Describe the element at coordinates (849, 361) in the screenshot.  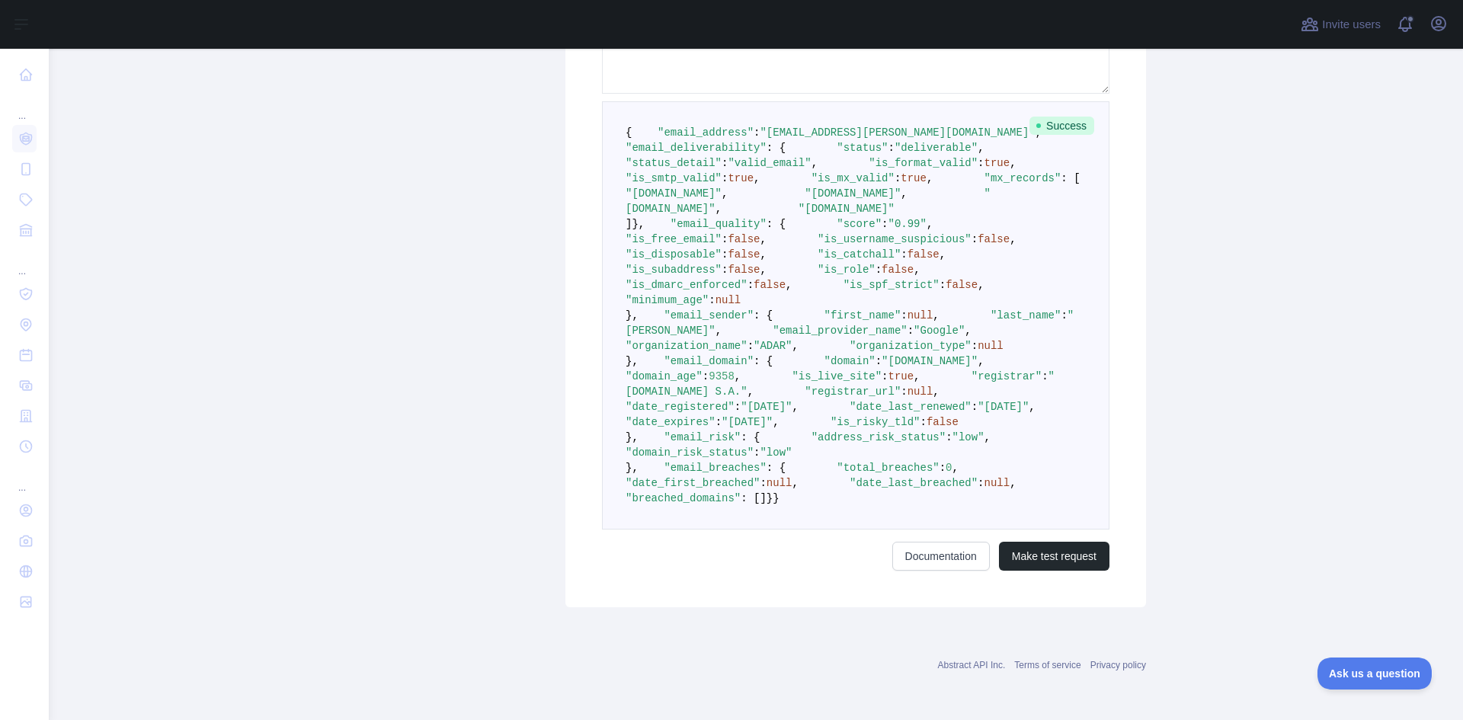
I see `span: "domain"` at that location.